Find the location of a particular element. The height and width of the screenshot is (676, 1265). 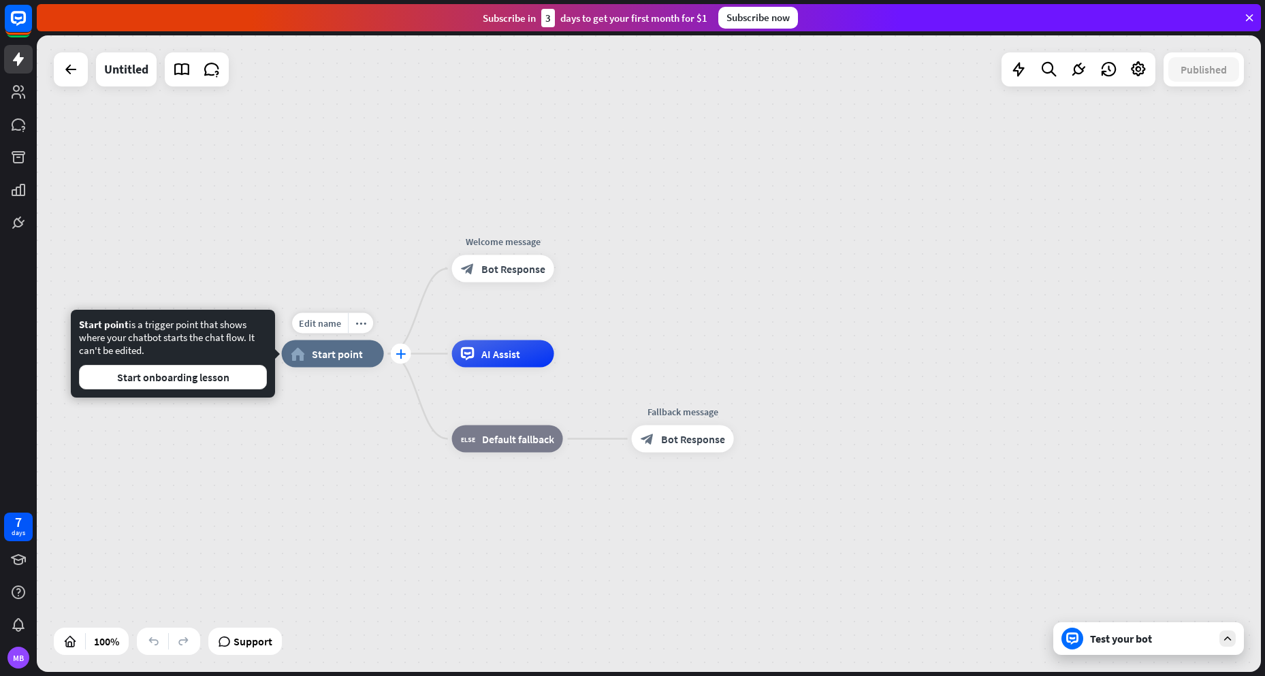

div: Test your bot is located at coordinates (1151, 639).